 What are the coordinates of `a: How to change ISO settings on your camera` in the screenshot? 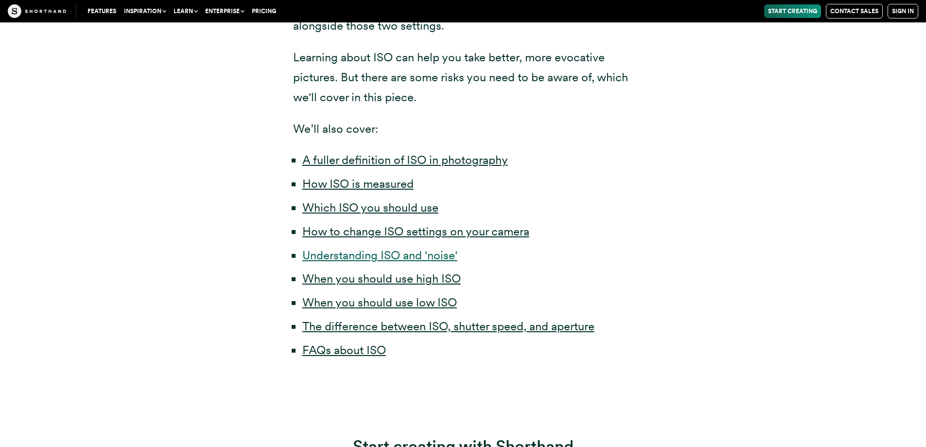 It's located at (416, 231).